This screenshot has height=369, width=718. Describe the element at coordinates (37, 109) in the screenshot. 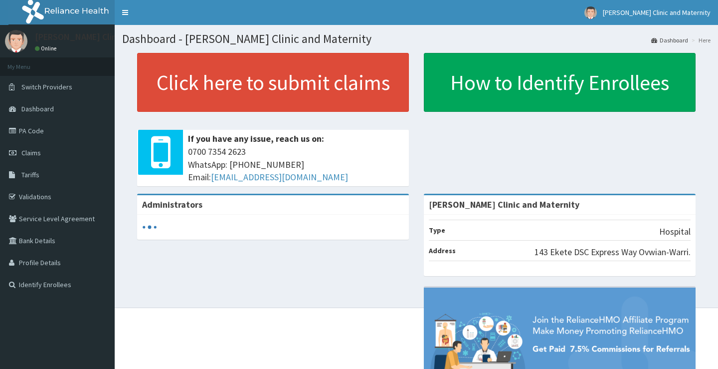

I see `span: Dashboard` at that location.